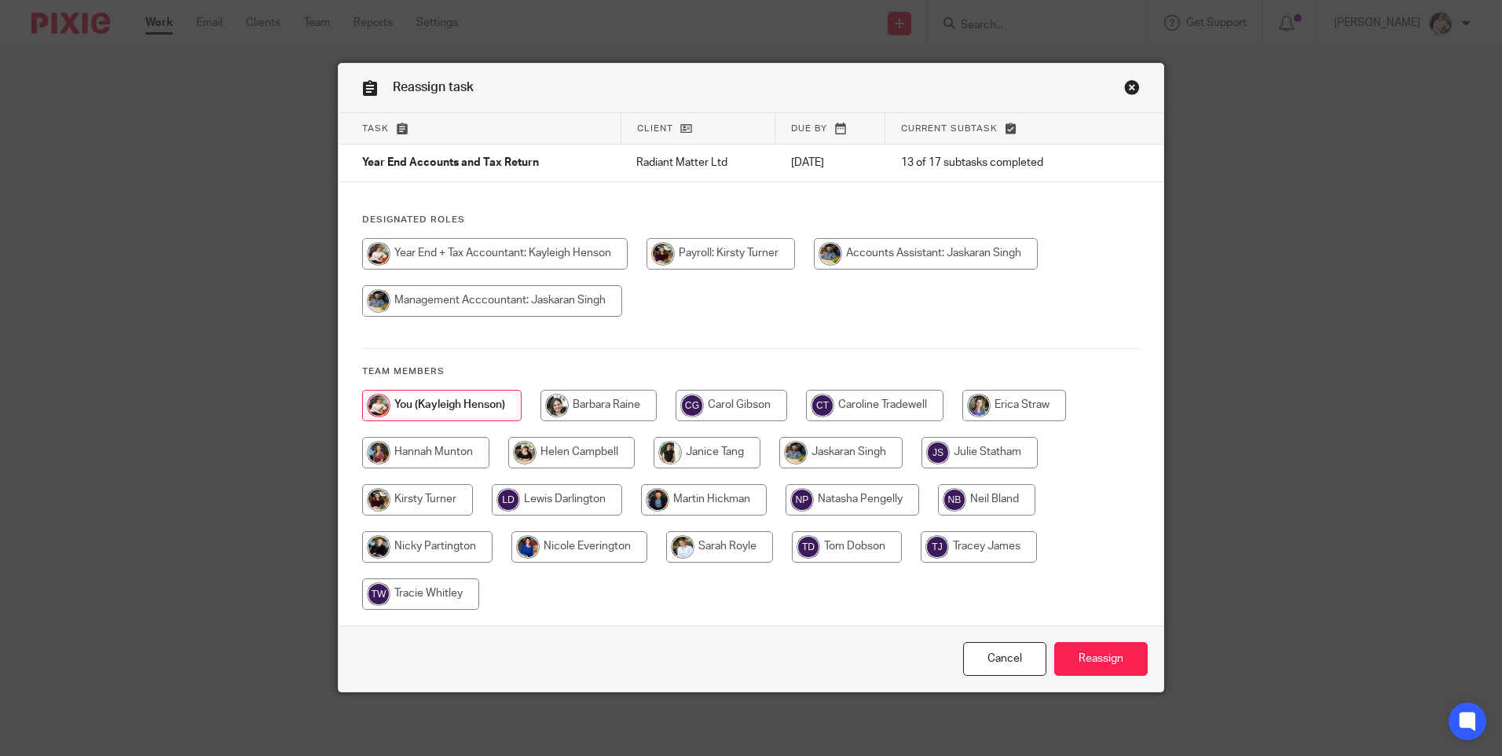  Describe the element at coordinates (751, 220) in the screenshot. I see `h4: Designated Roles` at that location.